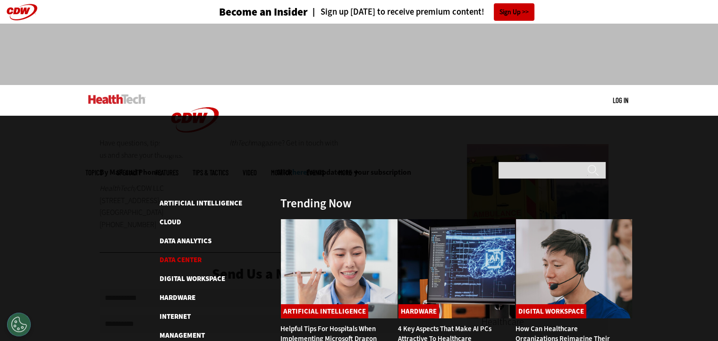 Image resolution: width=718 pixels, height=341 pixels. I want to click on a: Log in, so click(620, 100).